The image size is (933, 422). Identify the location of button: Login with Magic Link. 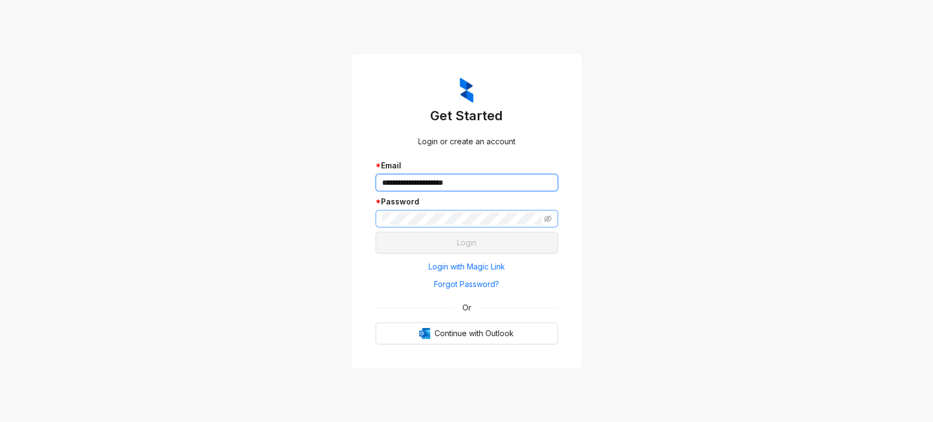
(467, 267).